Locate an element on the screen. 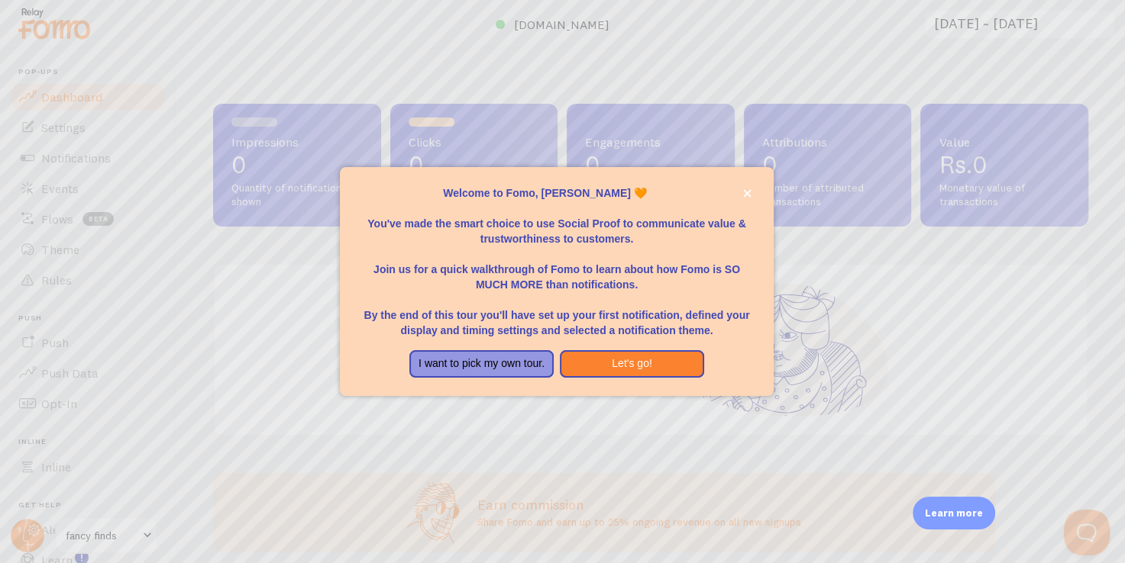 The height and width of the screenshot is (563, 1125). div: Welcome to Fomo, mohit jaswal 🧡You&amp;#39;ve made the smart choice to use Social Proof to commun... is located at coordinates (556, 282).